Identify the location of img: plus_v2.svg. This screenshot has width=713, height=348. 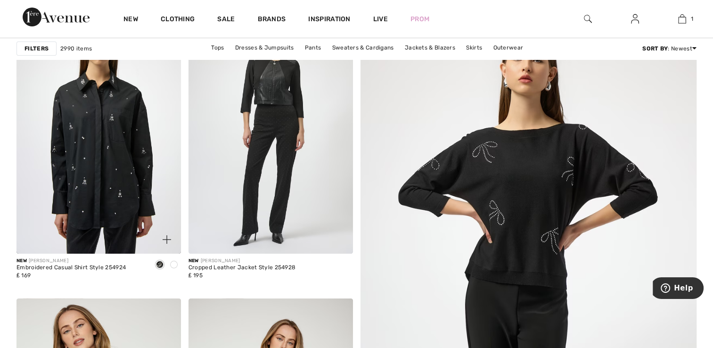
(167, 239).